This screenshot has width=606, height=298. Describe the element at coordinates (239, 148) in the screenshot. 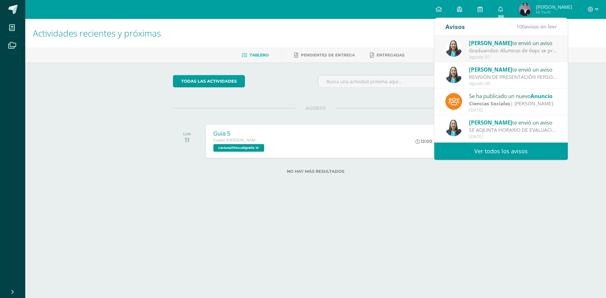

I see `span: Lectura/Ortocaligrafía 'A'` at that location.